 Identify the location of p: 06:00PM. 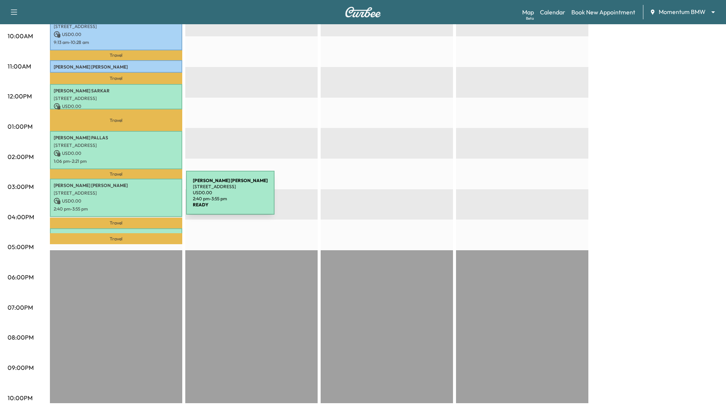
(20, 277).